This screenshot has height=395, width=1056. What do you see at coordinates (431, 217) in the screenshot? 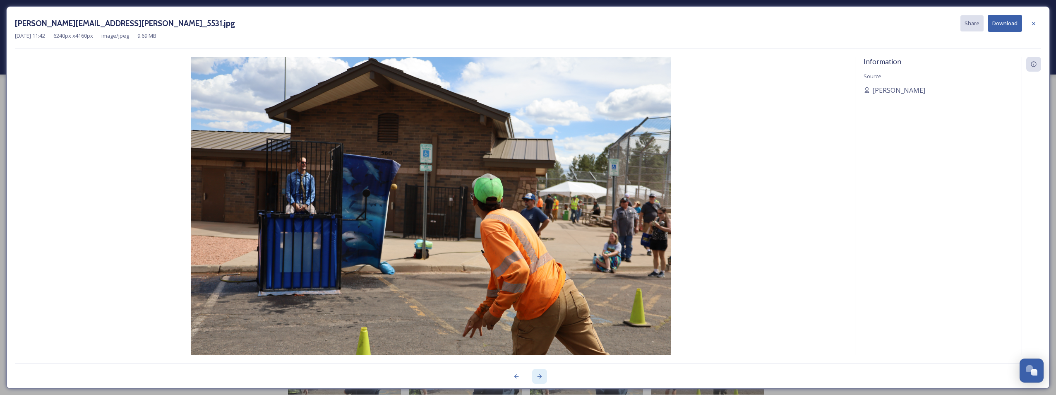
I see `img: Sarah.holditch%40flagstaffaz.gov-IMG_5531.jpg` at bounding box center [431, 217].